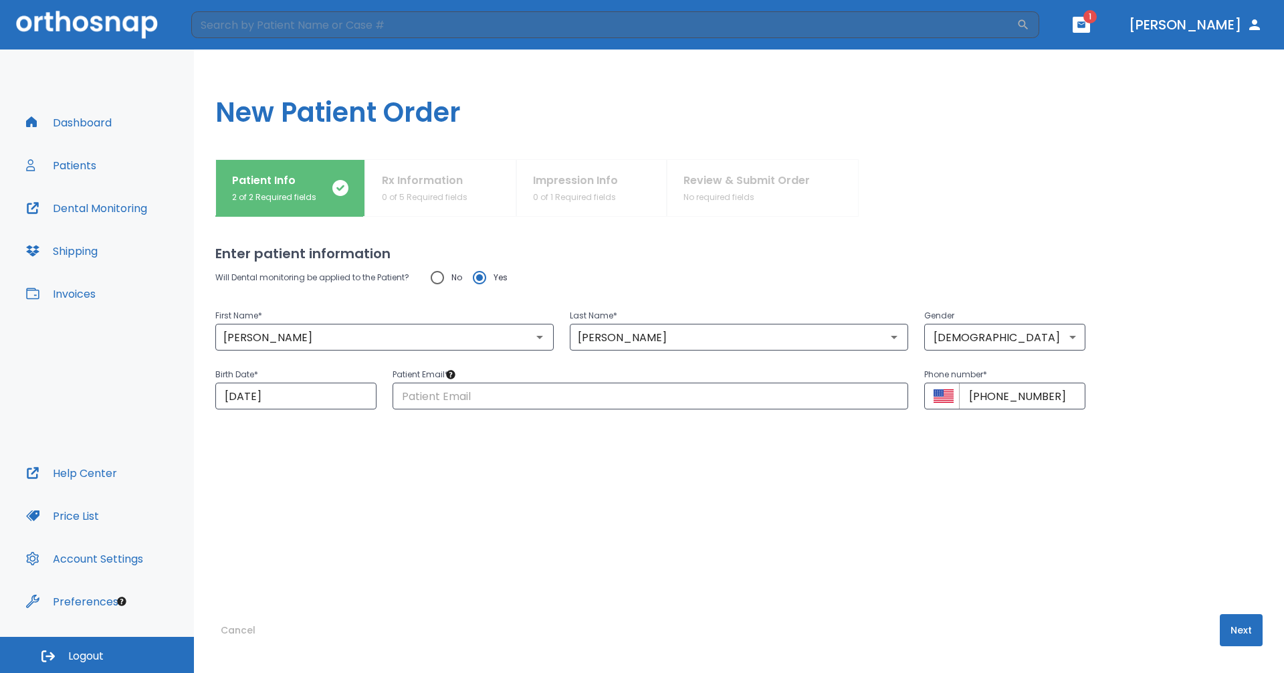 The width and height of the screenshot is (1284, 673). I want to click on p: Last Name *, so click(739, 316).